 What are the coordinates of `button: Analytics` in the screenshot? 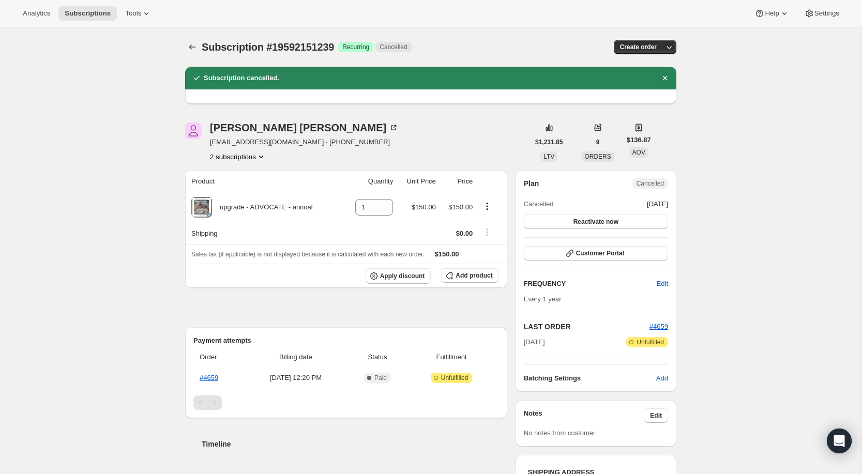 It's located at (36, 13).